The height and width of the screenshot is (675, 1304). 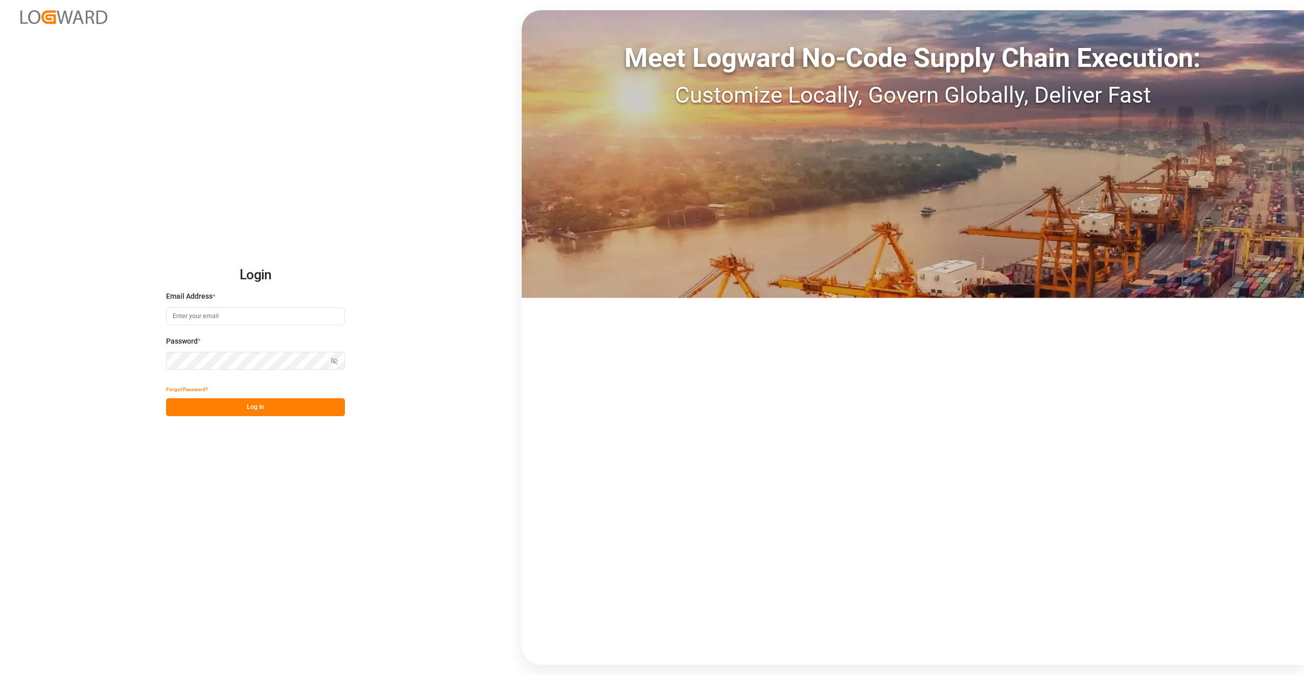 I want to click on h2: Login, so click(x=255, y=275).